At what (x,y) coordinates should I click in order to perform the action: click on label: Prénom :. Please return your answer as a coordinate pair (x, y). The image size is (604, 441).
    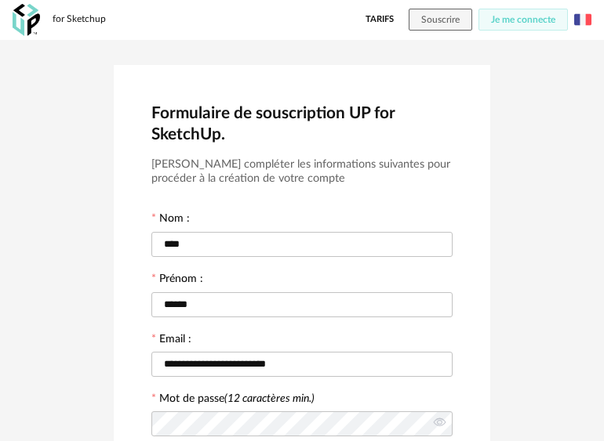
    Looking at the image, I should click on (177, 281).